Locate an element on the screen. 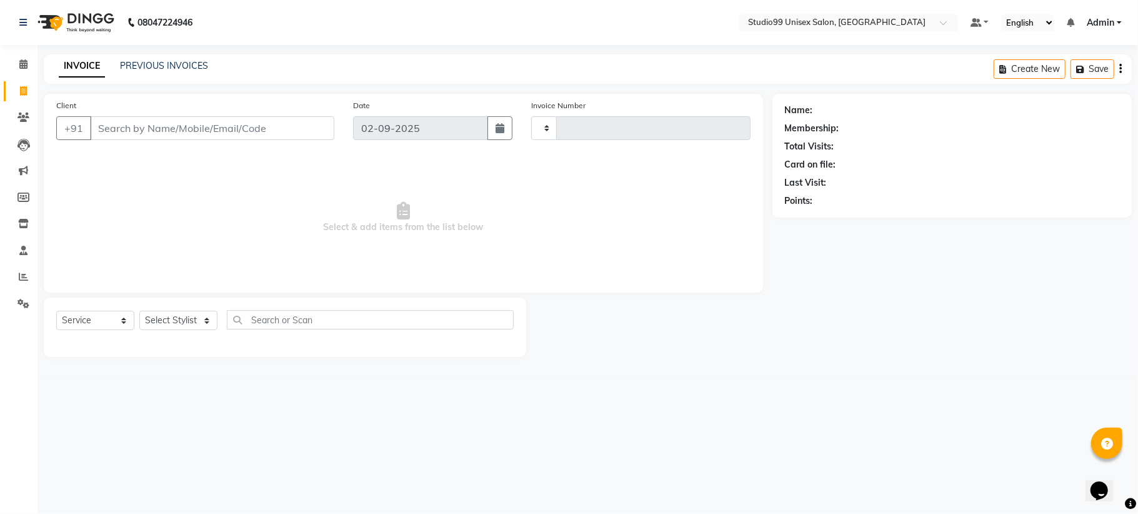  span: Select & add items from the list below is located at coordinates (403, 217).